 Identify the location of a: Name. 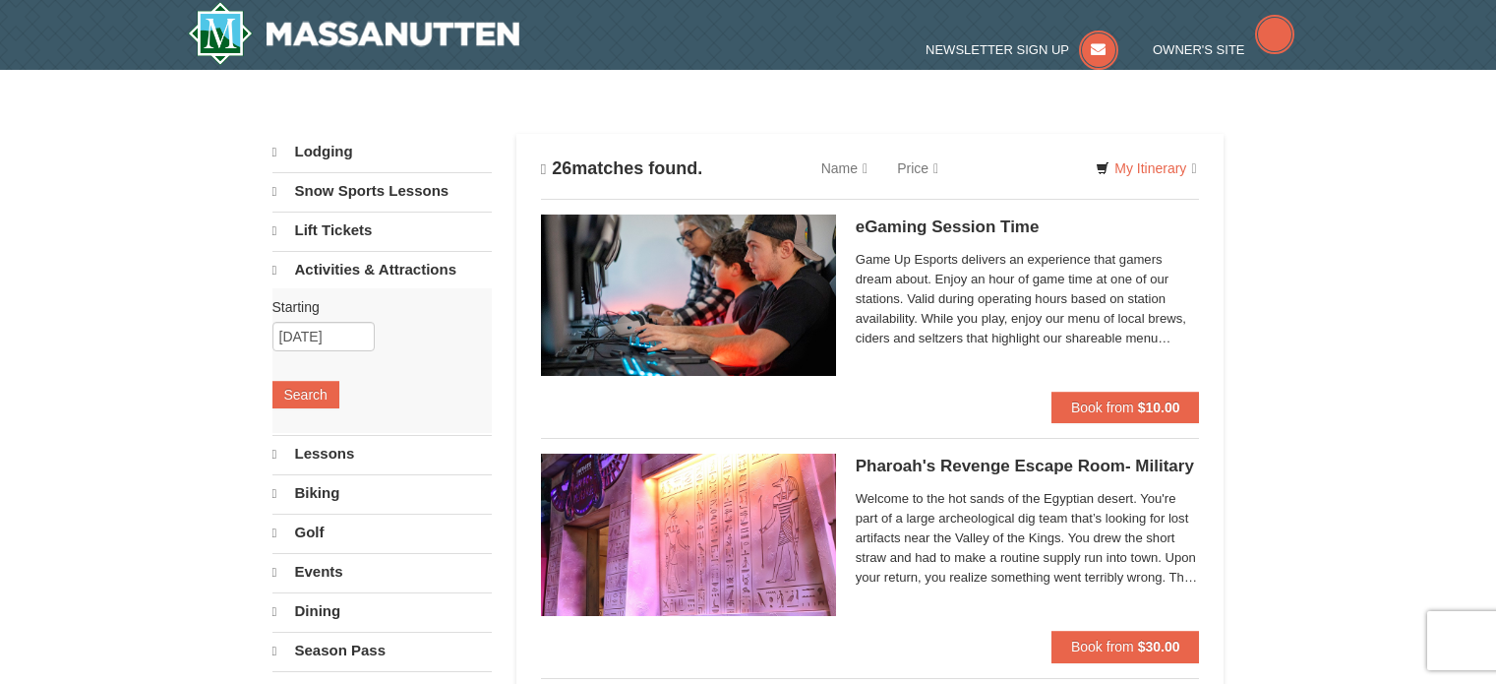
(844, 168).